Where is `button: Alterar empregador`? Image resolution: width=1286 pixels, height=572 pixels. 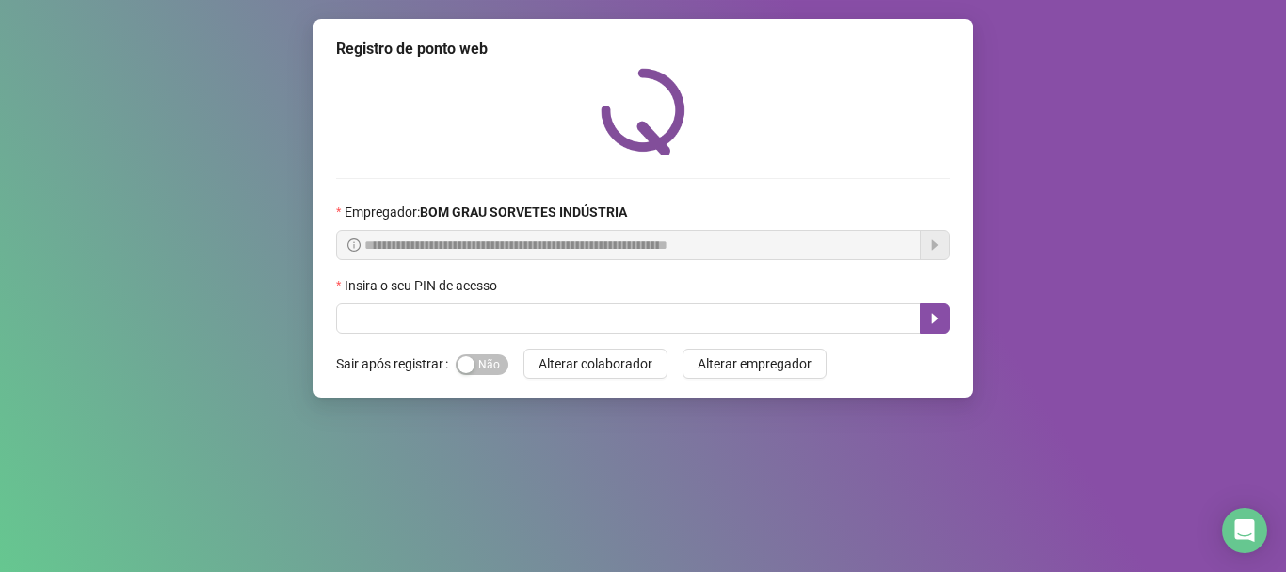
button: Alterar empregador is located at coordinates (754, 364).